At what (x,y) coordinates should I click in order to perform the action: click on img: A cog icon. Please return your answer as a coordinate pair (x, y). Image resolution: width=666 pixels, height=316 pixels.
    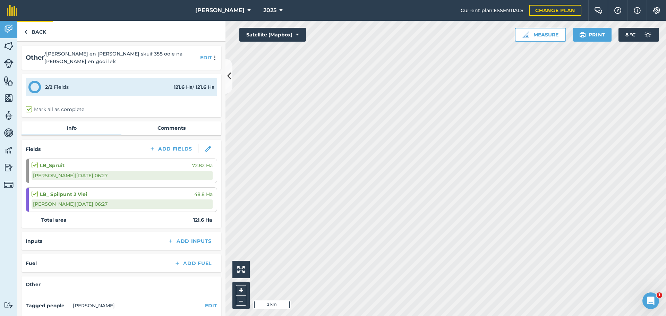
    Looking at the image, I should click on (656, 10).